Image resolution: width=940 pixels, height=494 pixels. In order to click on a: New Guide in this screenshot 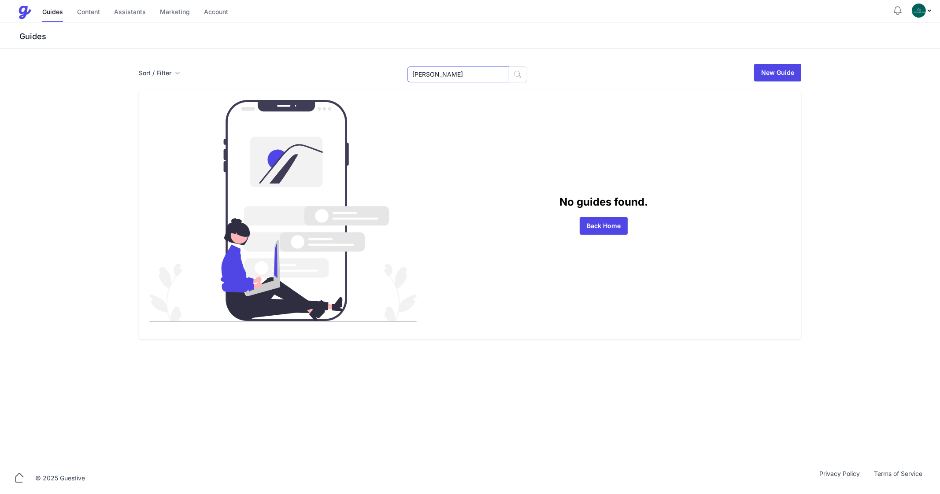, I will do `click(777, 73)`.